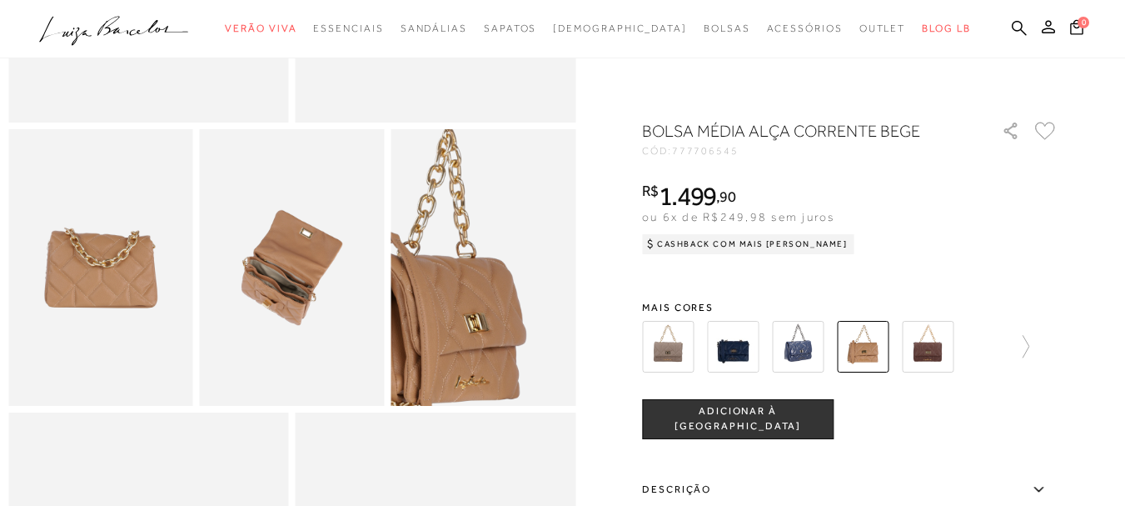 This screenshot has width=1125, height=506. Describe the element at coordinates (1077, 29) in the screenshot. I see `button: 0` at that location.